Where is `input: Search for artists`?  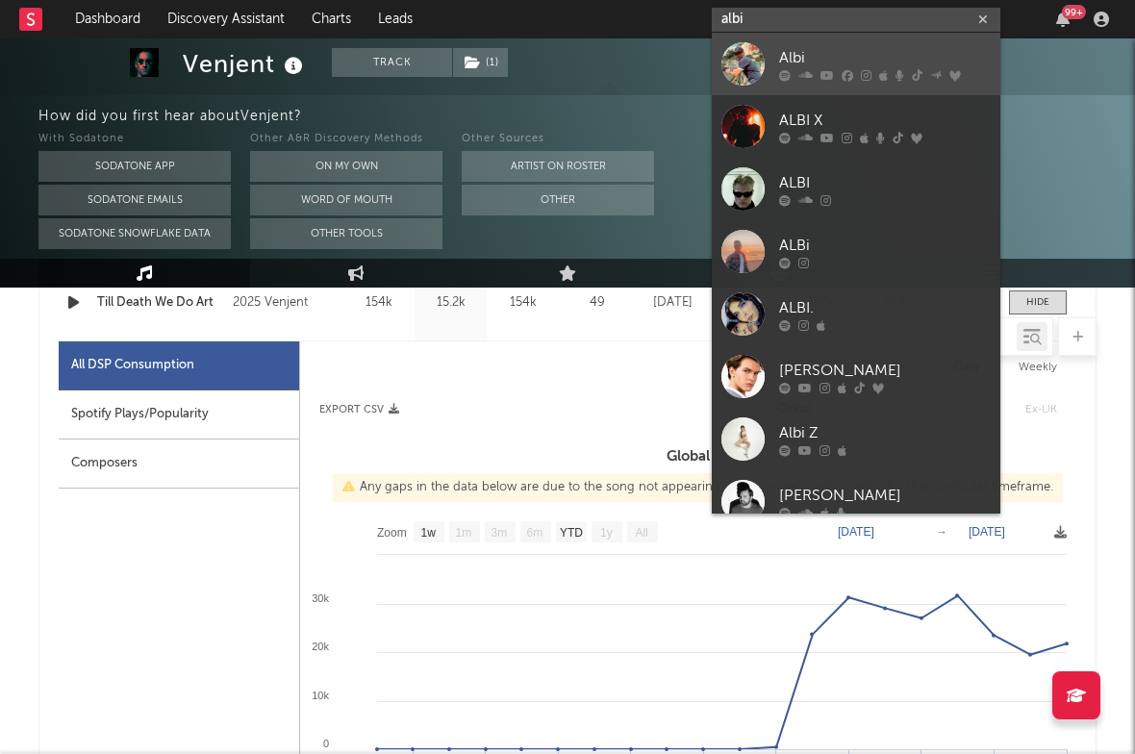 input: Search for artists is located at coordinates (856, 19).